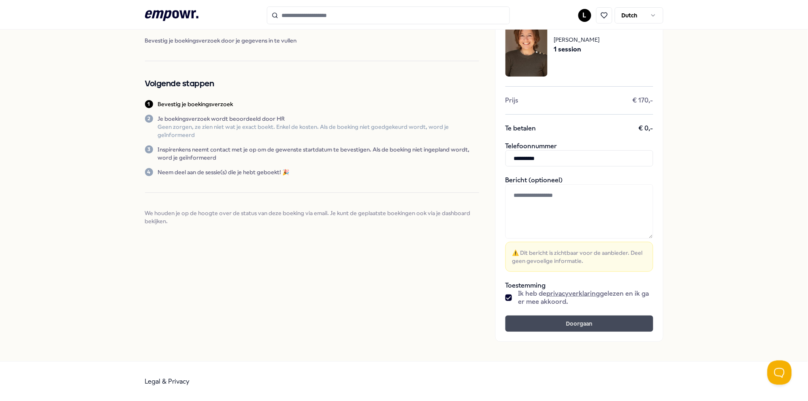  I want to click on div: 4, so click(149, 172).